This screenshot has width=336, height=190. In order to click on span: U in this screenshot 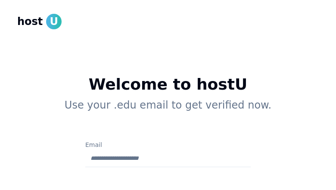, I will do `click(54, 22)`.